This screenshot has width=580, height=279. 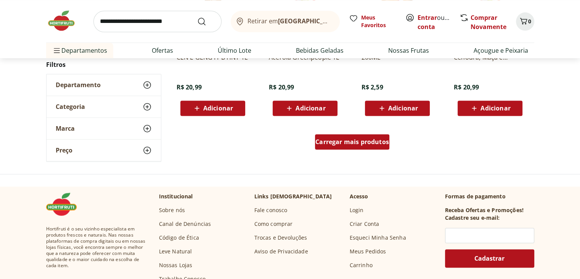 I want to click on a: Açougue e Peixaria, so click(x=501, y=50).